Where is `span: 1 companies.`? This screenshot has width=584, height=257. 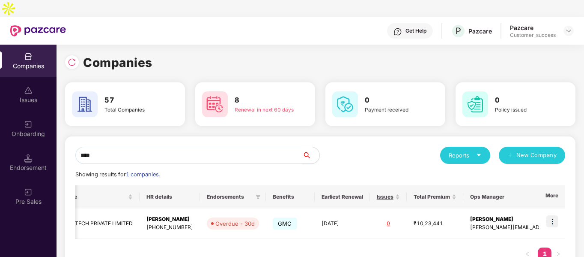
span: 1 companies. is located at coordinates (143, 174).